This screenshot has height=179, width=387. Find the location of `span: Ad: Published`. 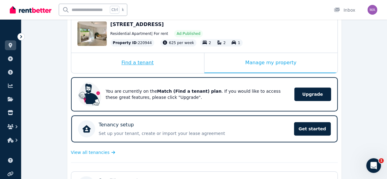

span: Ad: Published is located at coordinates (188, 34).